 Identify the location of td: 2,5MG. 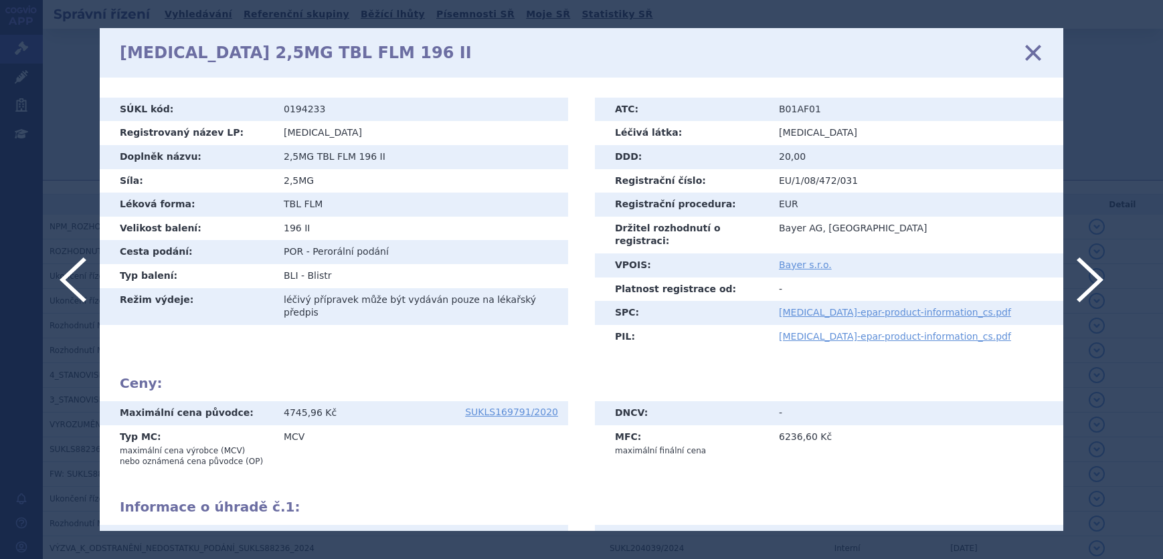
(421, 181).